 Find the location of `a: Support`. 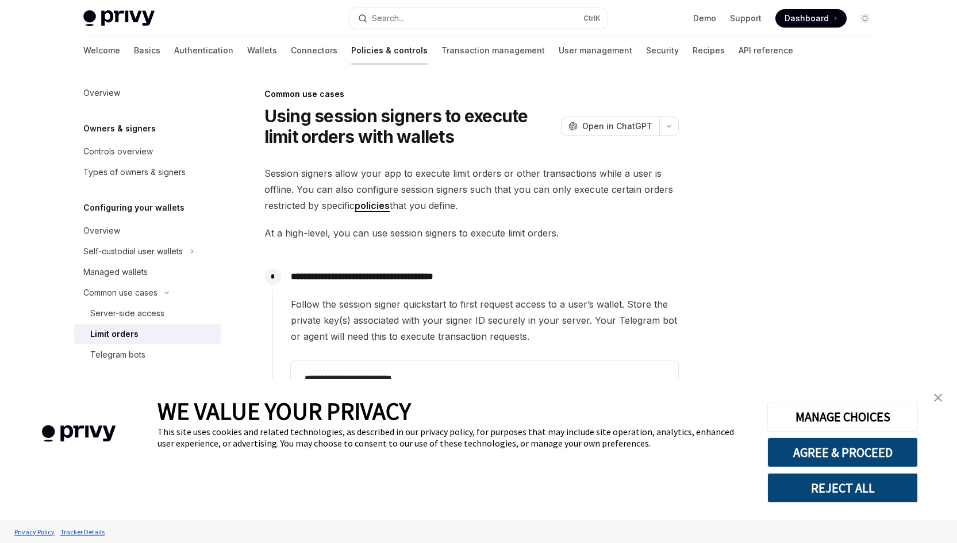

a: Support is located at coordinates (745, 18).